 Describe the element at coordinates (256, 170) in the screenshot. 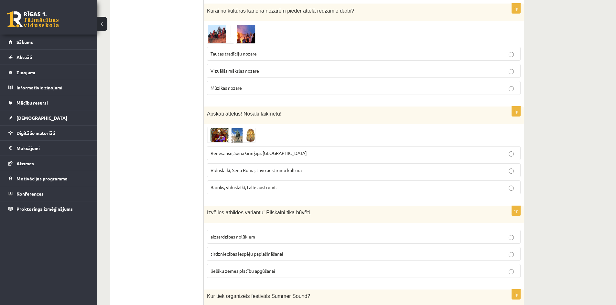

I see `span: Viduslaiki, Senā Roma, tuvo austrumu kultūra` at that location.